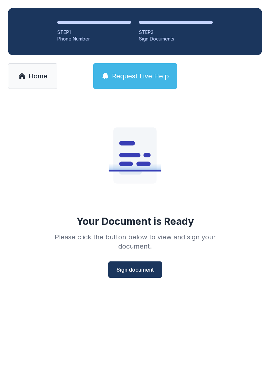  I want to click on div: Please click the button below to view and sign your document., so click(135, 242).